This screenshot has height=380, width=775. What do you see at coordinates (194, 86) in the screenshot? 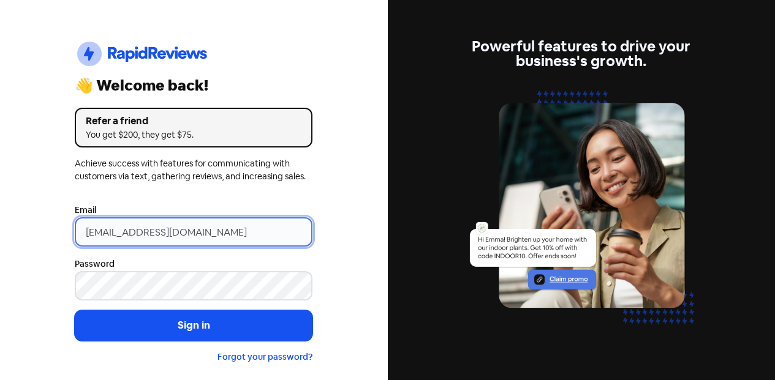
I see `div: 👋 Welcome back!` at bounding box center [194, 86].